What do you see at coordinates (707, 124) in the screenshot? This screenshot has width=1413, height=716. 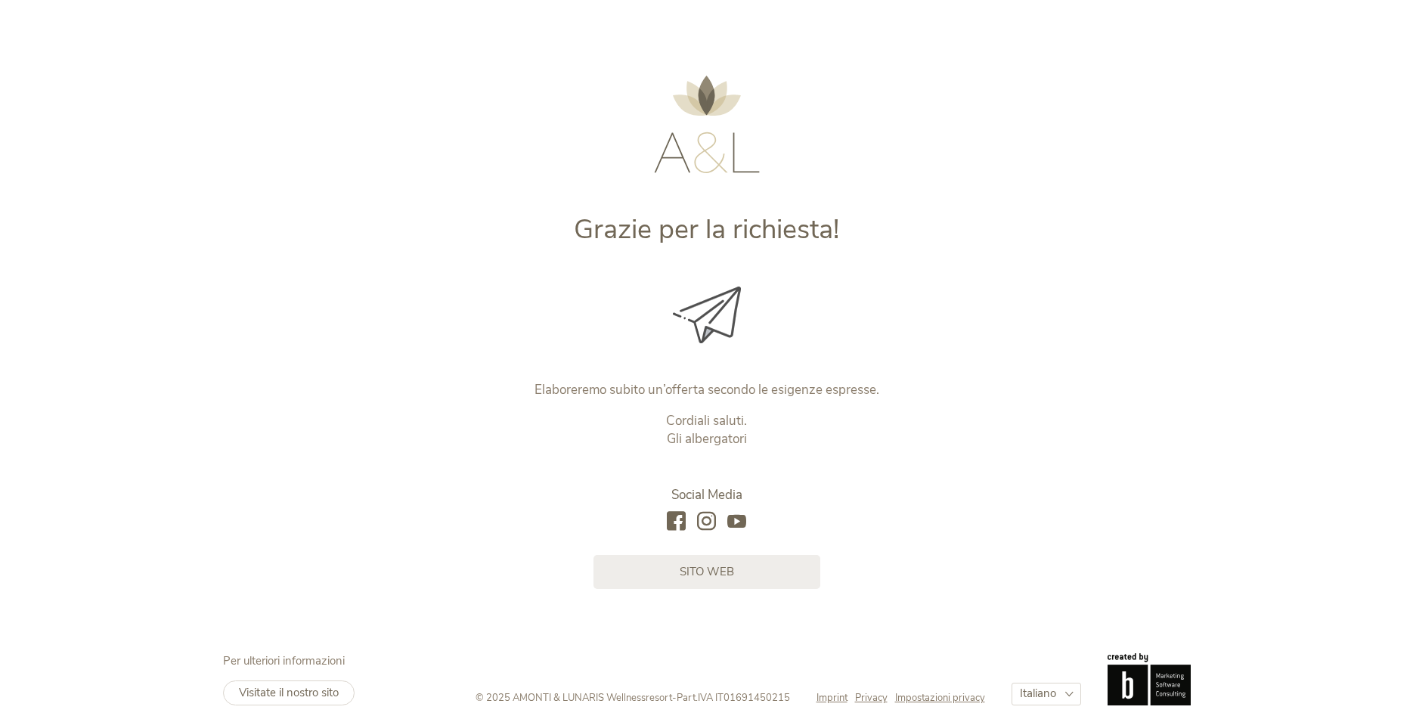 I see `img: AMONTI & LUNARIS Wellnessresort` at bounding box center [707, 124].